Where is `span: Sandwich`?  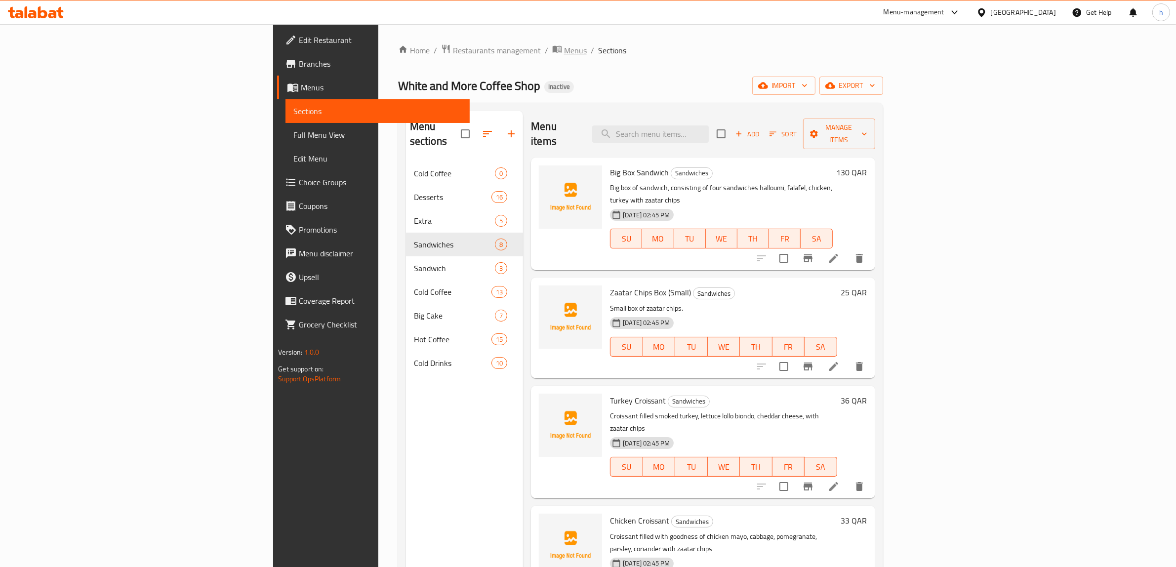
span: Sandwich is located at coordinates (454, 268).